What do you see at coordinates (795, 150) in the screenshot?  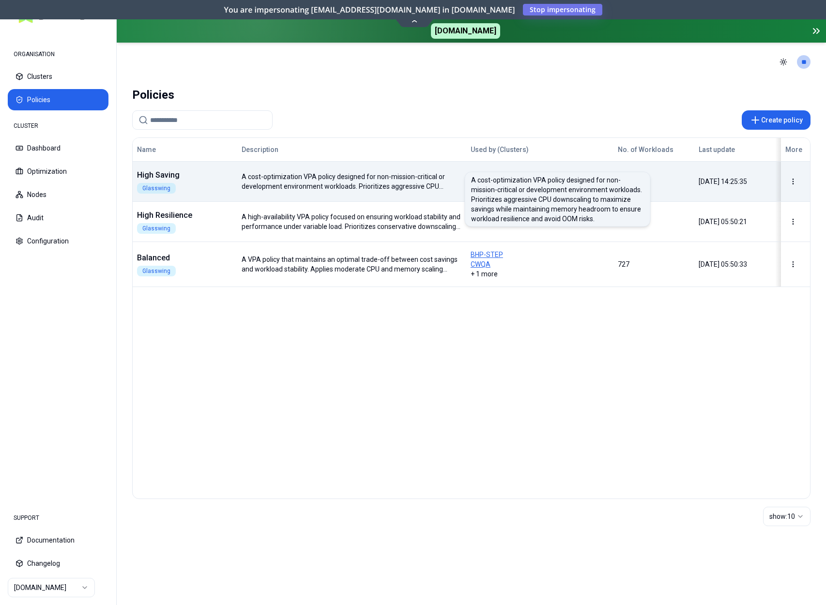 I see `div: More` at bounding box center [795, 150].